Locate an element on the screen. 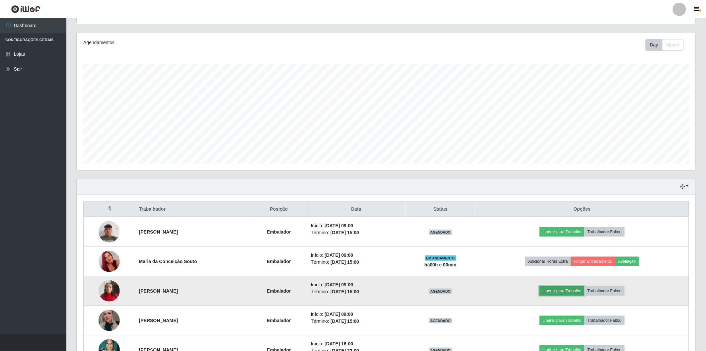  img: CoreUI Logo is located at coordinates (26, 9).